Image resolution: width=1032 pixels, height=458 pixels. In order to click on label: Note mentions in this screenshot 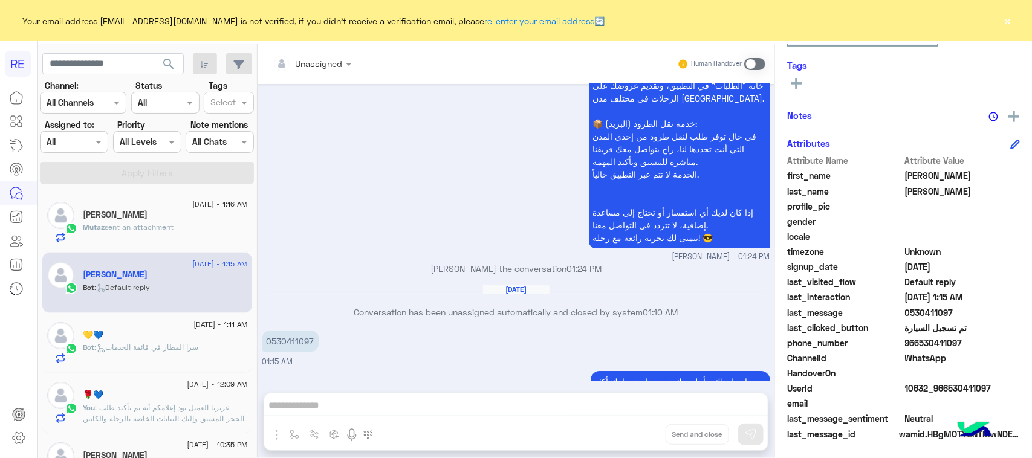, I will do `click(219, 125)`.